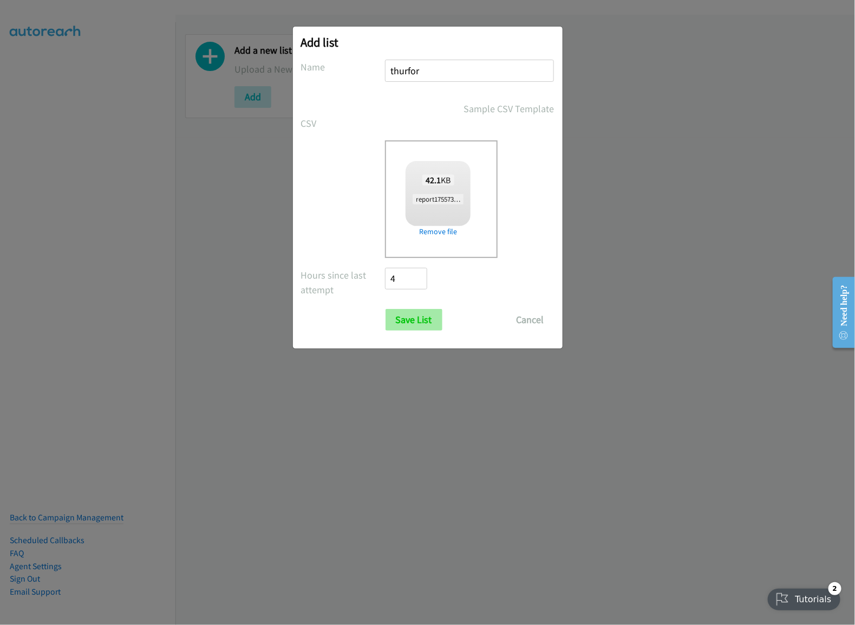 This screenshot has height=625, width=855. What do you see at coordinates (452, 199) in the screenshot?
I see `span: report1755736683955.csv` at bounding box center [452, 199].